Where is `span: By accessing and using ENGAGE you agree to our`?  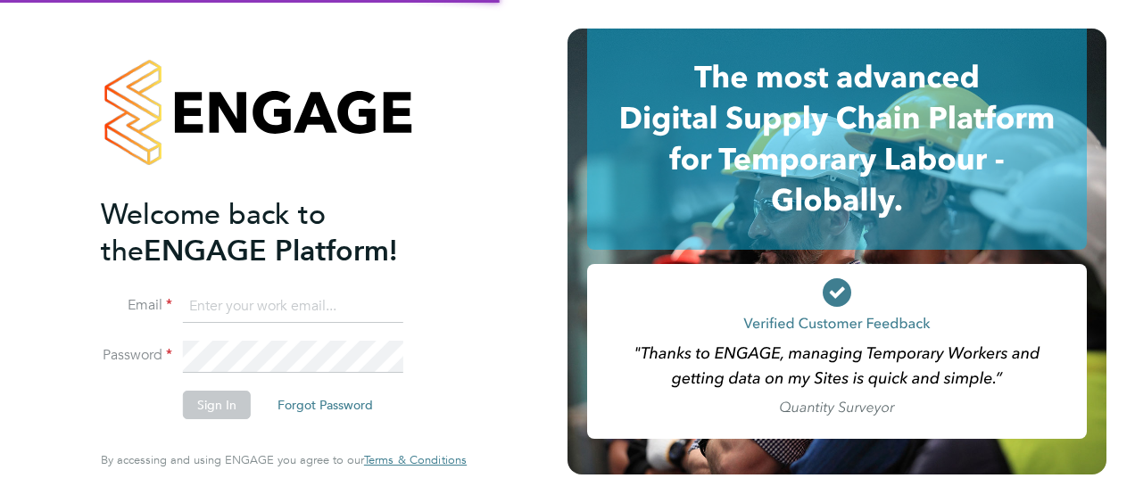
span: By accessing and using ENGAGE you agree to our is located at coordinates (284, 460).